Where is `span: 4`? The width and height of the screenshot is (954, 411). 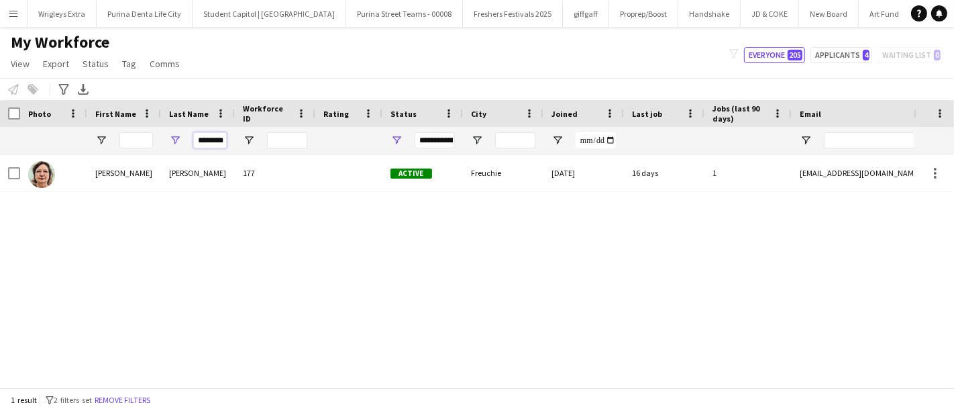
span: 4 is located at coordinates (866, 55).